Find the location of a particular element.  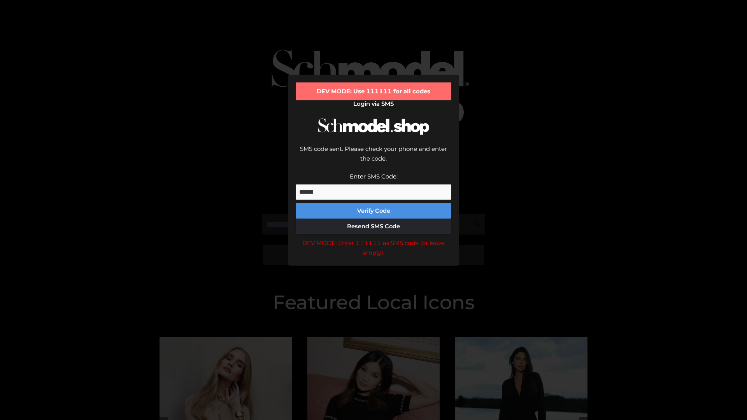

button: Resend SMS Code is located at coordinates (374, 226).